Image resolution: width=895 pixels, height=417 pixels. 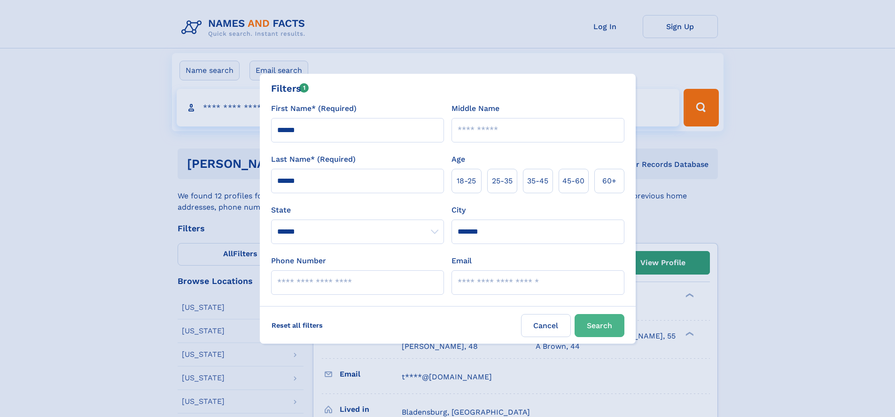 What do you see at coordinates (357, 210) in the screenshot?
I see `label: State` at bounding box center [357, 210].